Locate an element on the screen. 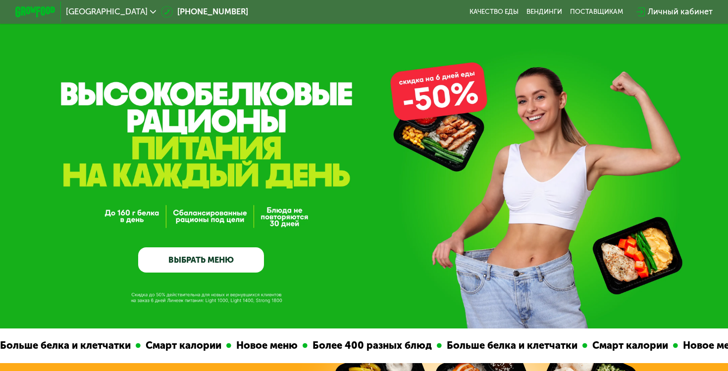  a: ВЫБРАТЬ МЕНЮ is located at coordinates (201, 260).